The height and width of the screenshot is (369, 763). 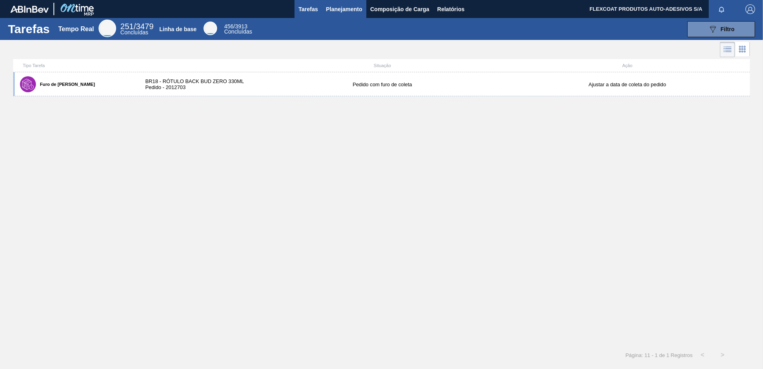 I want to click on font: 3479, so click(x=144, y=26).